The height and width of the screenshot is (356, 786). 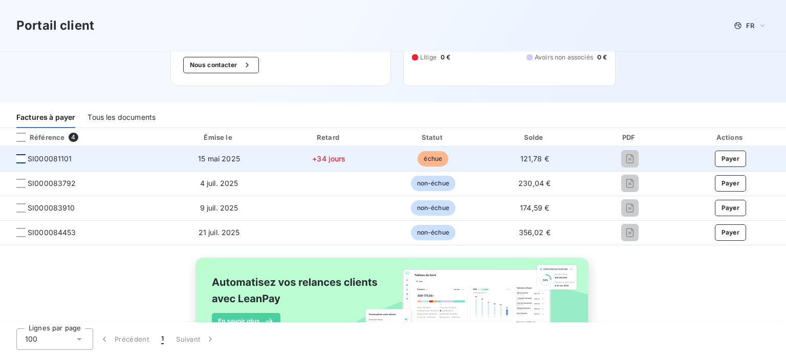 What do you see at coordinates (433, 137) in the screenshot?
I see `div: Statut` at bounding box center [433, 137].